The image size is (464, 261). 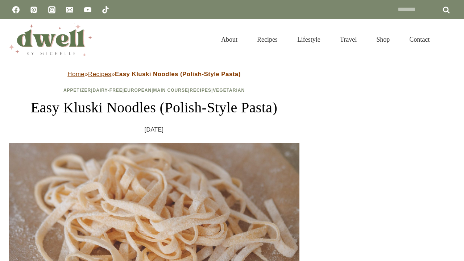 What do you see at coordinates (76, 74) in the screenshot?
I see `a: Home` at bounding box center [76, 74].